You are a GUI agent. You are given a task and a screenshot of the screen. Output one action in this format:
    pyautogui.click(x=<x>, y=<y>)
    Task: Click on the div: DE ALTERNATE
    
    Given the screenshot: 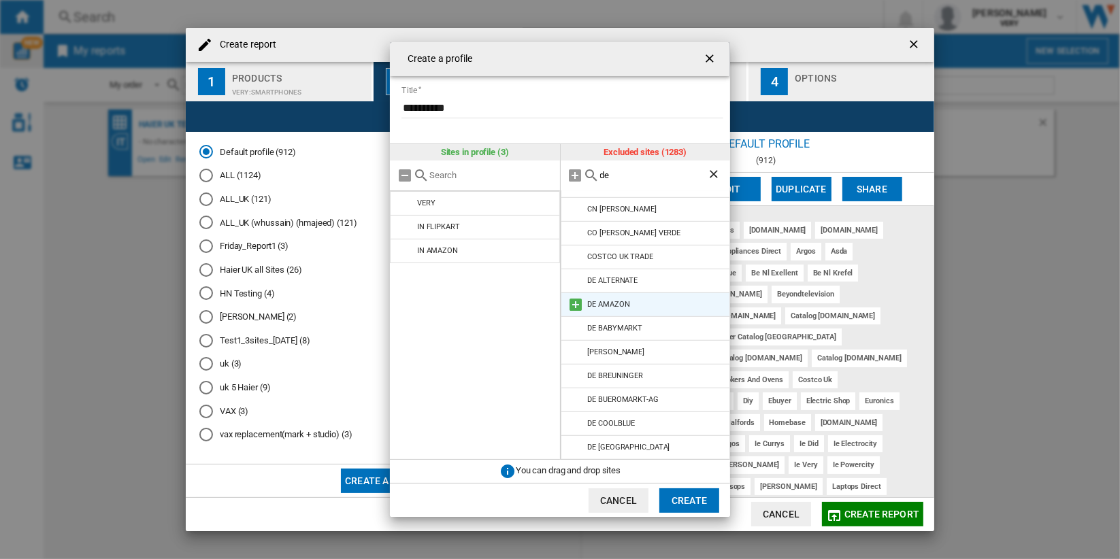 What is the action you would take?
    pyautogui.click(x=612, y=280)
    